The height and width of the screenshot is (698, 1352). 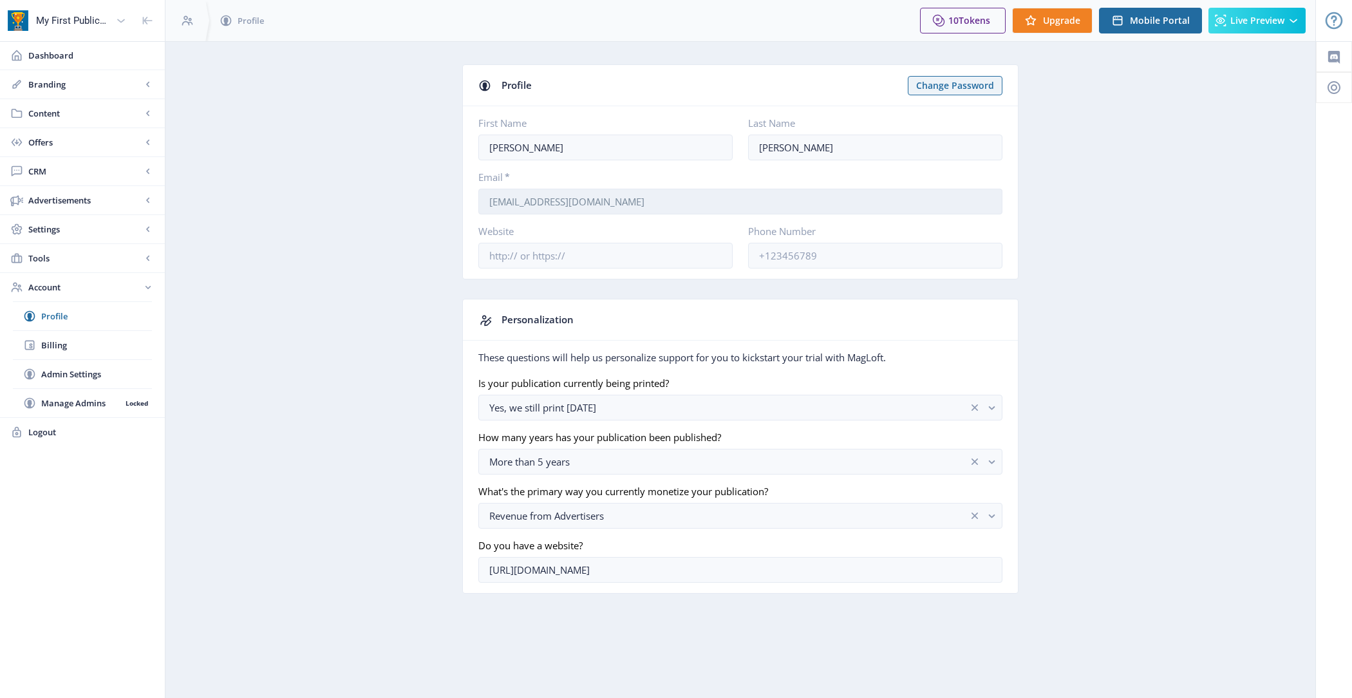 What do you see at coordinates (740, 461) in the screenshot?
I see `button: More than 5 yearsclear` at bounding box center [740, 461].